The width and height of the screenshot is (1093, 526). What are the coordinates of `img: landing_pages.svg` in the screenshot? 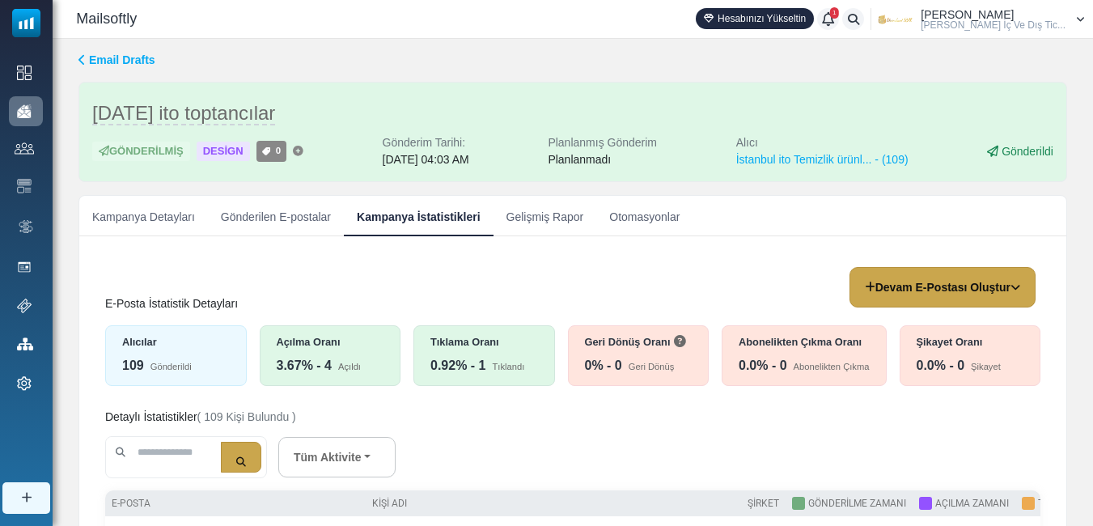 It's located at (24, 267).